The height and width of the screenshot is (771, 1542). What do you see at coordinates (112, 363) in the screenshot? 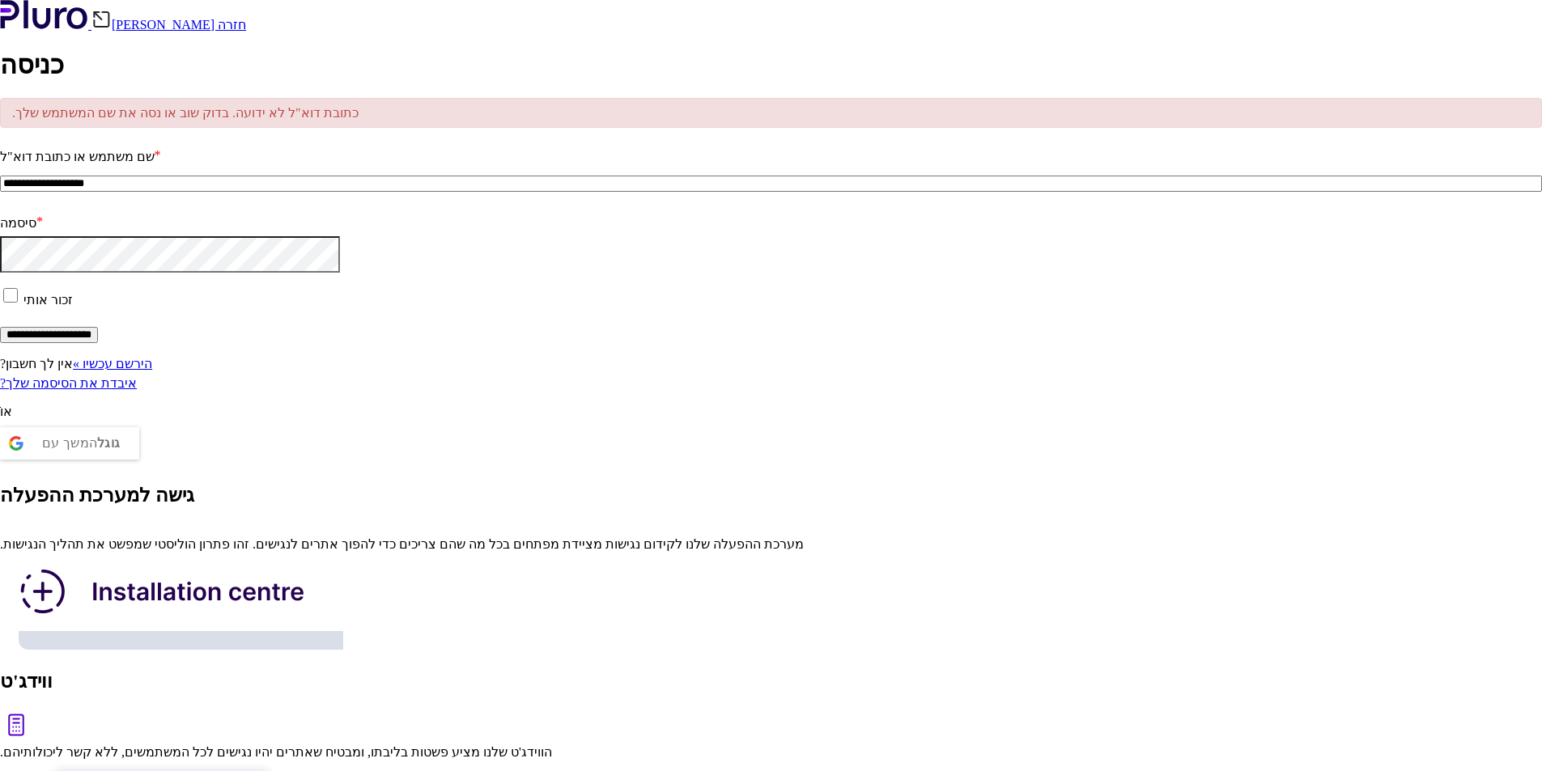
I see `a: הירשם עכשיו »` at bounding box center [112, 363].